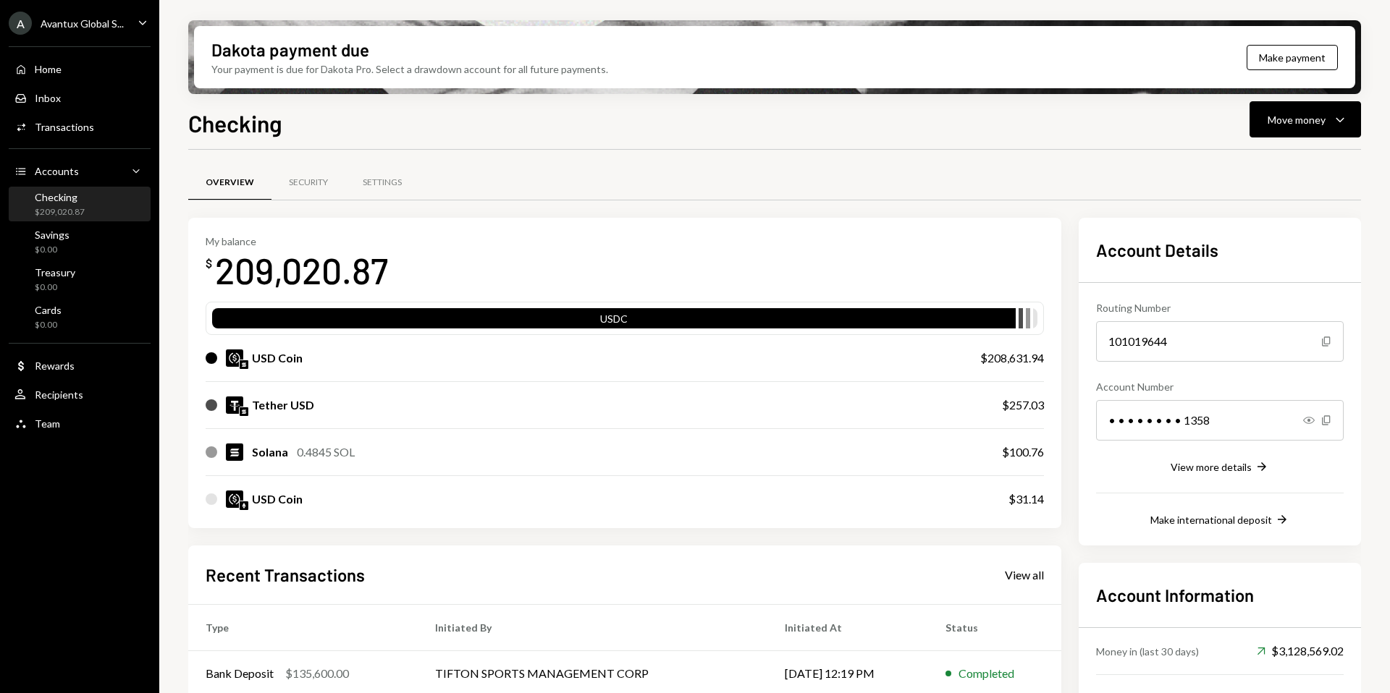 The width and height of the screenshot is (1390, 693). What do you see at coordinates (303, 627) in the screenshot?
I see `th: Type` at bounding box center [303, 627].